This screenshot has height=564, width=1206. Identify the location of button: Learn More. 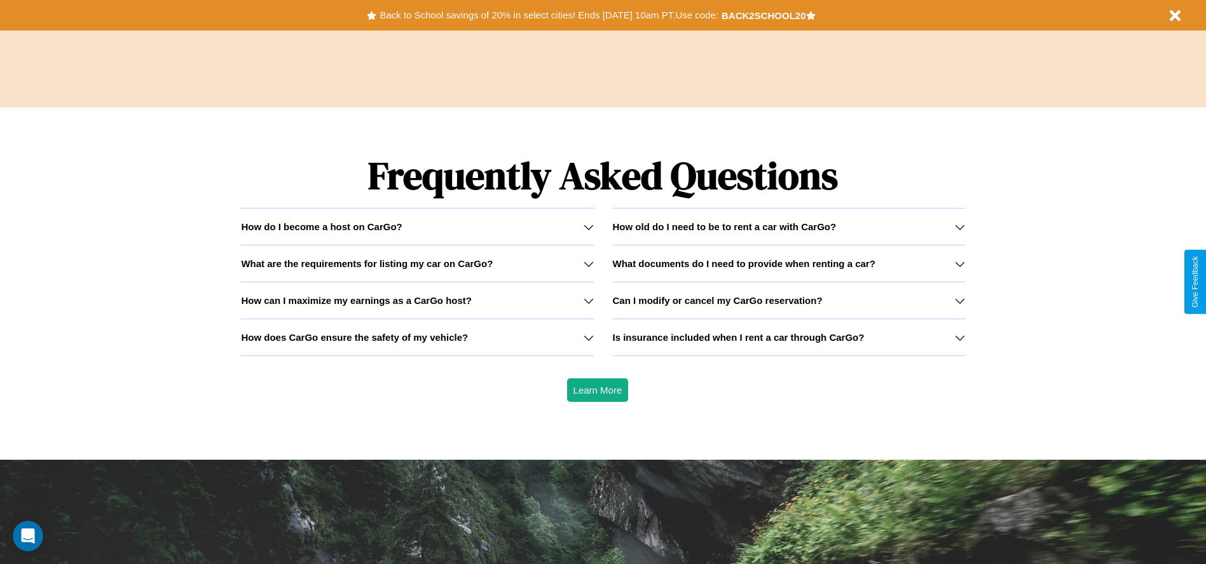
(598, 390).